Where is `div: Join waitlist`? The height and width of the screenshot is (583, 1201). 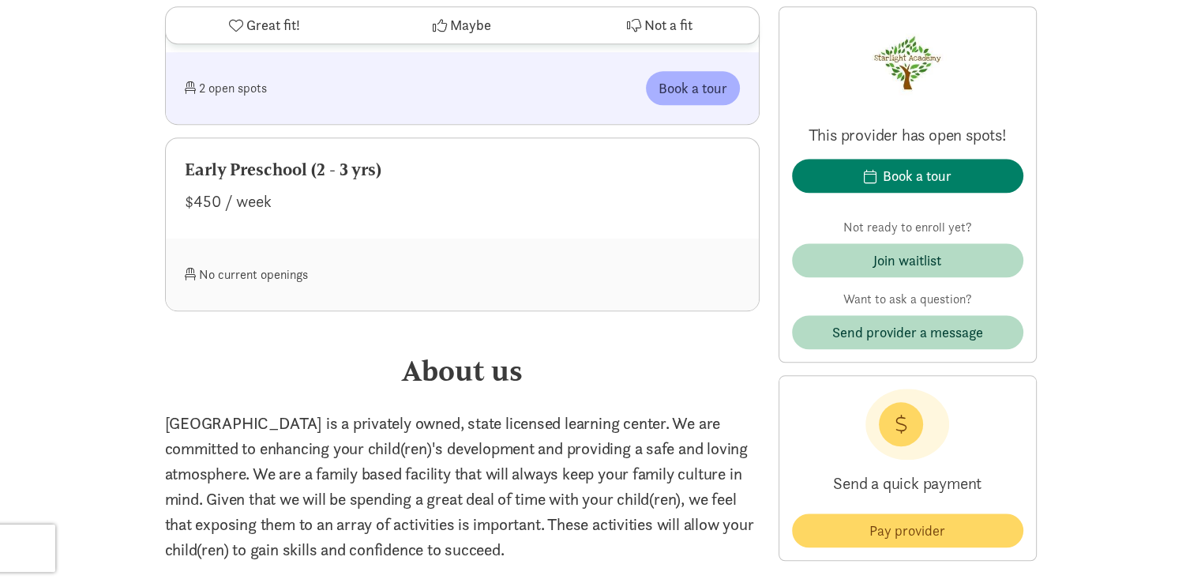
div: Join waitlist is located at coordinates (907, 260).